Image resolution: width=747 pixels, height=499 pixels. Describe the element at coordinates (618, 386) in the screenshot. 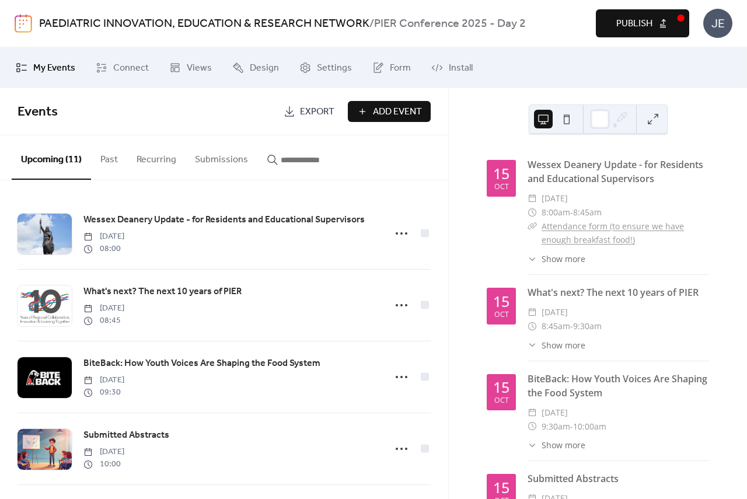

I see `div: BiteBack: How Youth Voices Are Shaping the Food System` at that location.